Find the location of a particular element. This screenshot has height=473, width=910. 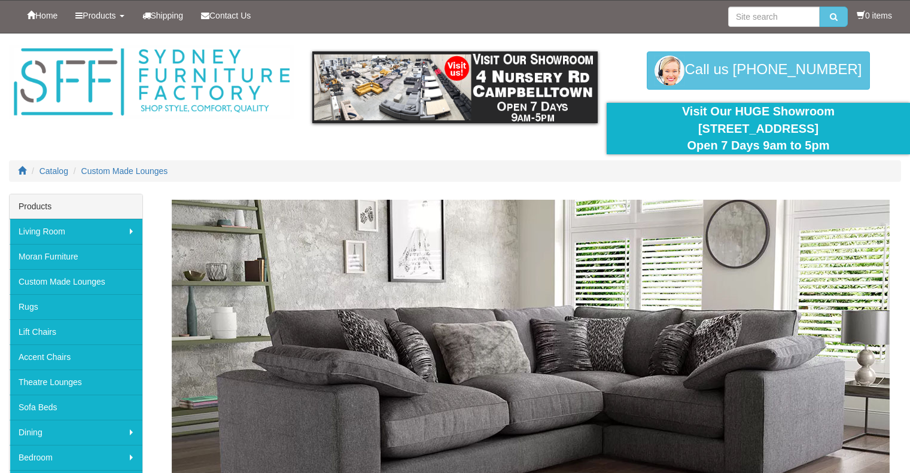

a: Dining is located at coordinates (76, 432).